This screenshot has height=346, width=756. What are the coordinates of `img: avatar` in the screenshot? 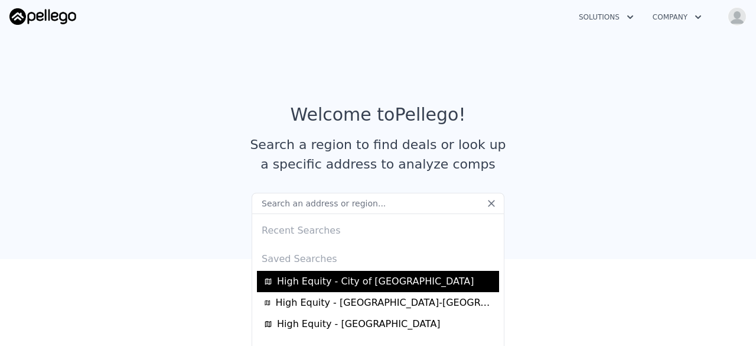 It's located at (737, 17).